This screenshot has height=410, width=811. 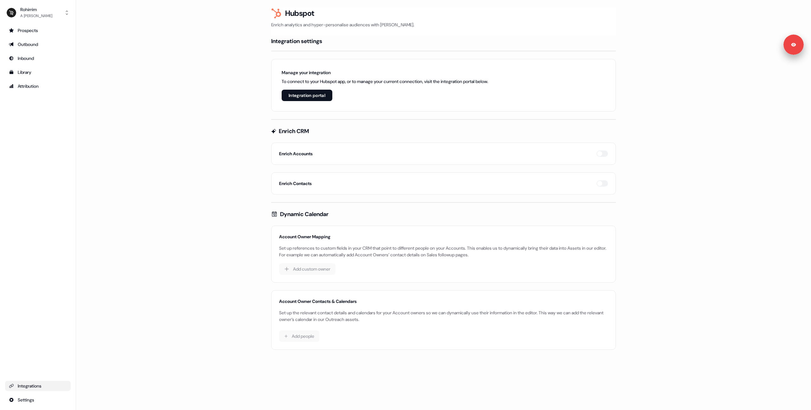 I want to click on div: Settings, so click(x=38, y=400).